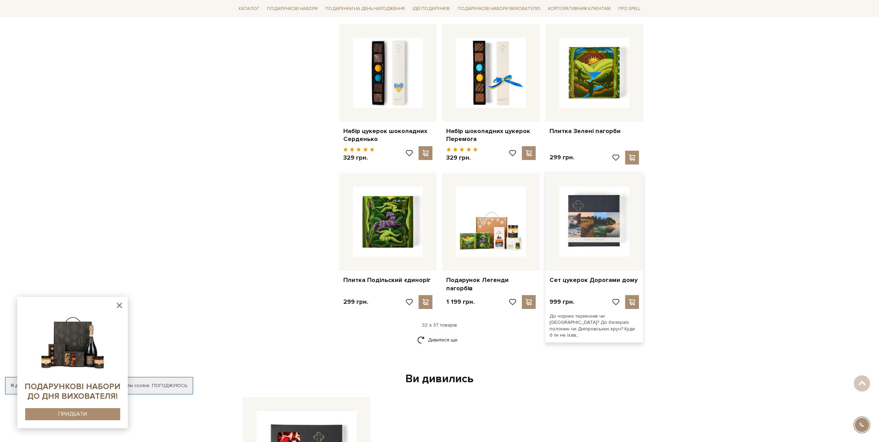 The width and height of the screenshot is (879, 442). Describe the element at coordinates (594, 131) in the screenshot. I see `a: Плитка Зелені пагорби` at that location.